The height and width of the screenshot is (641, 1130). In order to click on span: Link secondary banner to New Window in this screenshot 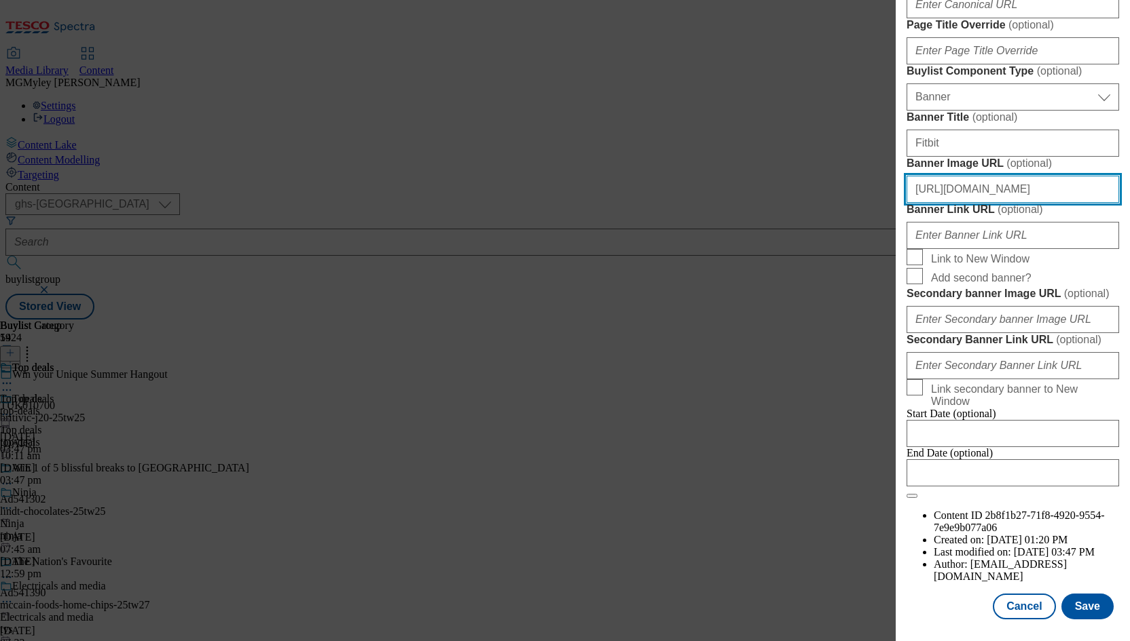, I will do `click(1022, 396)`.